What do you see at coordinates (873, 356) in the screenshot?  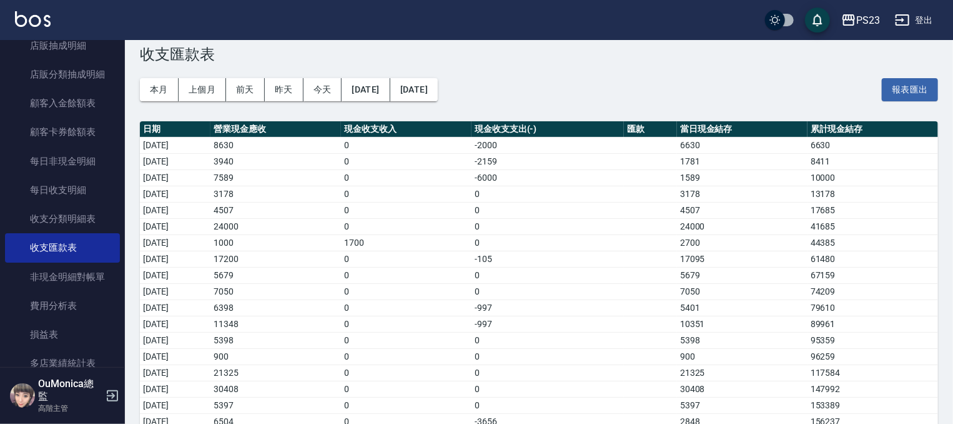 I see `td: 96259` at bounding box center [873, 356].